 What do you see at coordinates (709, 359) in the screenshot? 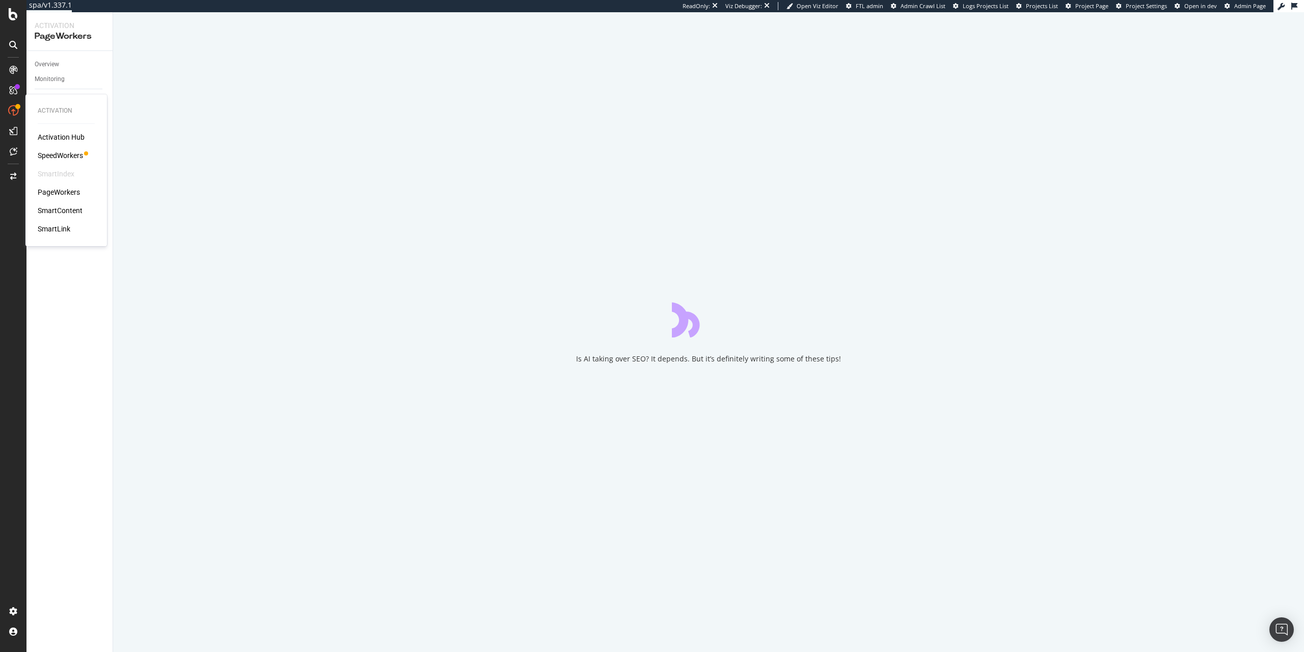
I see `div: Is AI taking over SEO? It depends. But it’s definitely writing some of these tips!` at bounding box center [709, 359].